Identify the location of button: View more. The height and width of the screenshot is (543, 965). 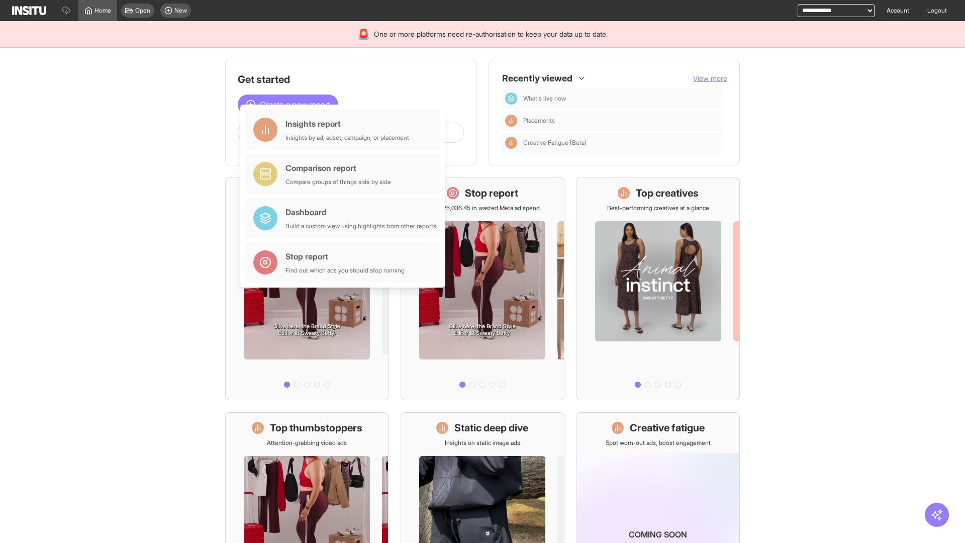
(710, 78).